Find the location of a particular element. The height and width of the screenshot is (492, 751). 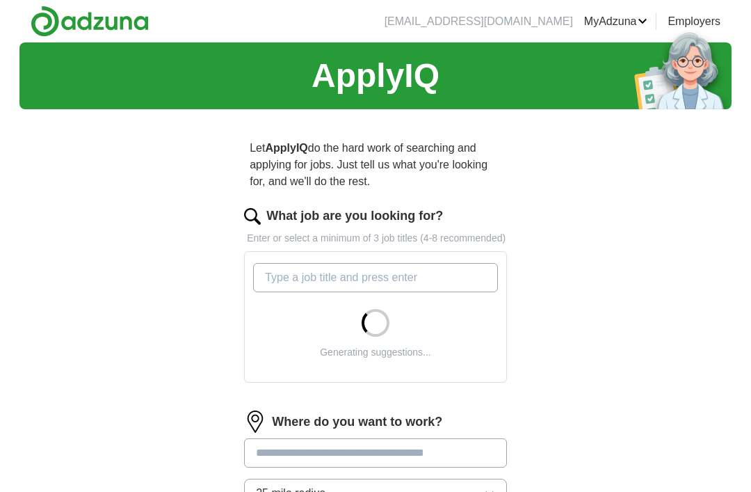

input: Type a job title and press enter is located at coordinates (375, 277).